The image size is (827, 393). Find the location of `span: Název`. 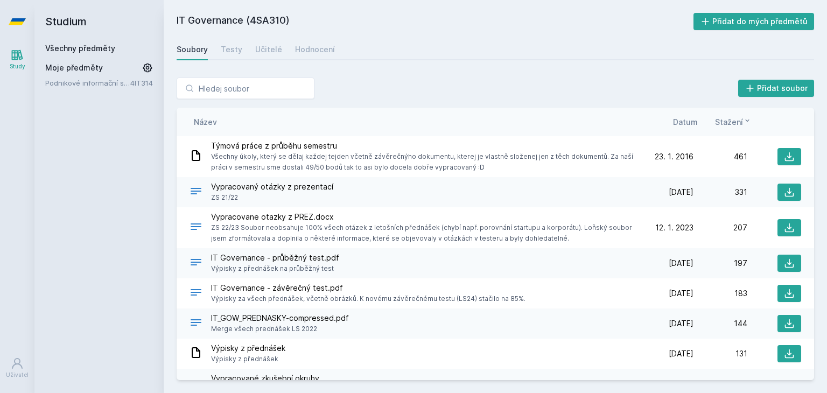

span: Název is located at coordinates (205, 122).